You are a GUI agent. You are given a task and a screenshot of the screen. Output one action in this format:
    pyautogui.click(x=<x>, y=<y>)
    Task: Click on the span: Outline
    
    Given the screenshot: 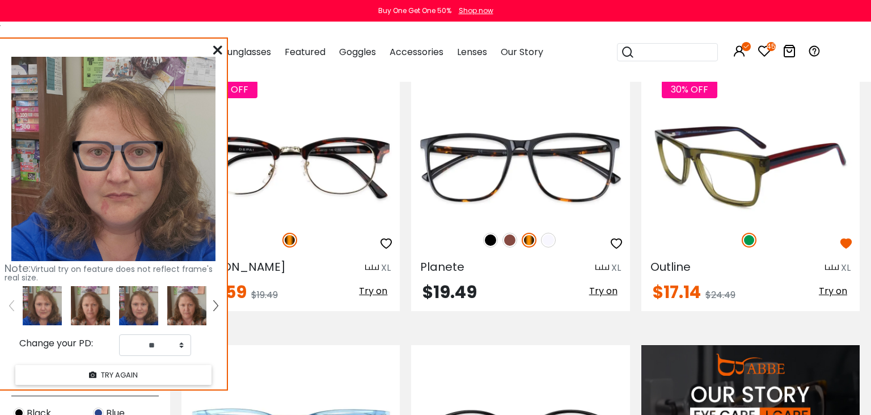 What is the action you would take?
    pyautogui.click(x=671, y=267)
    